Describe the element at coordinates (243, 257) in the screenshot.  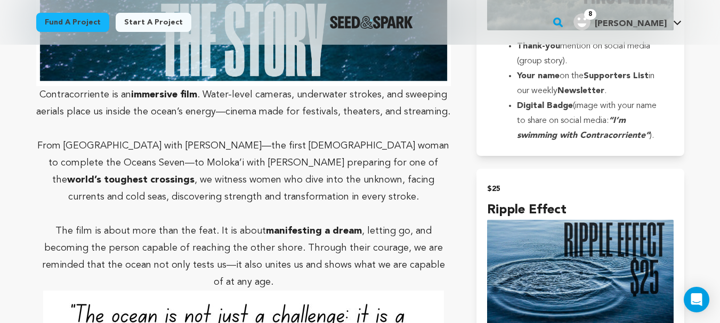
I see `p: The film is about more than the feat. It is about , letting go, and becoming the person capable o...` at that location.